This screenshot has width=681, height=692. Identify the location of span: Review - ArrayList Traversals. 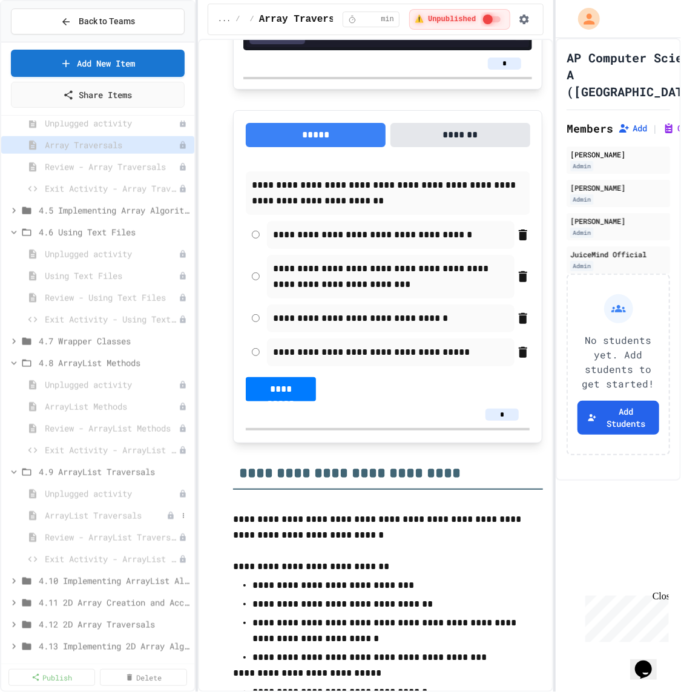
(111, 537).